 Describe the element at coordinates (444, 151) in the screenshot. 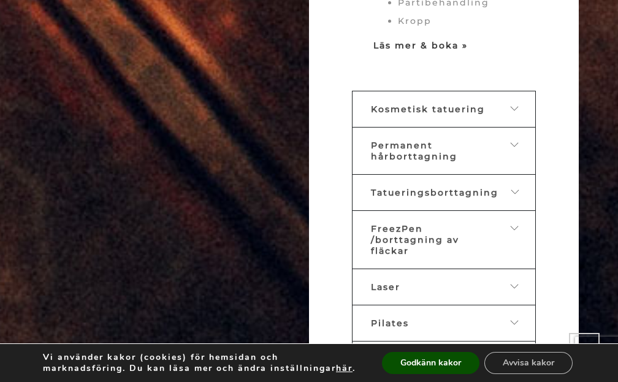

I see `a: Permanent hårborttagning` at that location.